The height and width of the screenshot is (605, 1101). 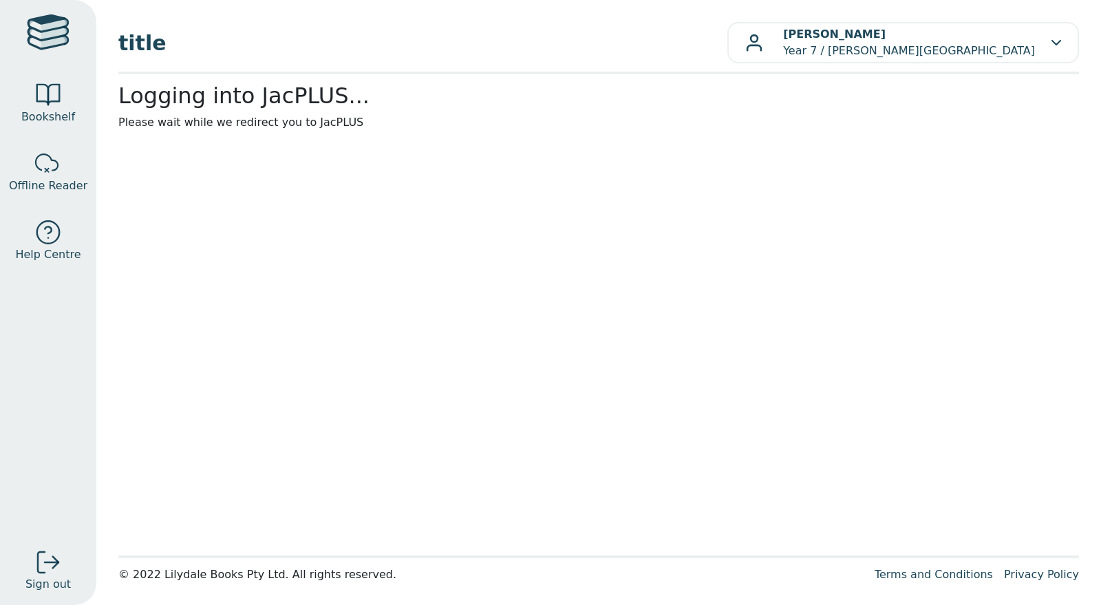 I want to click on h2: Logging into JacPLUS..., so click(x=599, y=96).